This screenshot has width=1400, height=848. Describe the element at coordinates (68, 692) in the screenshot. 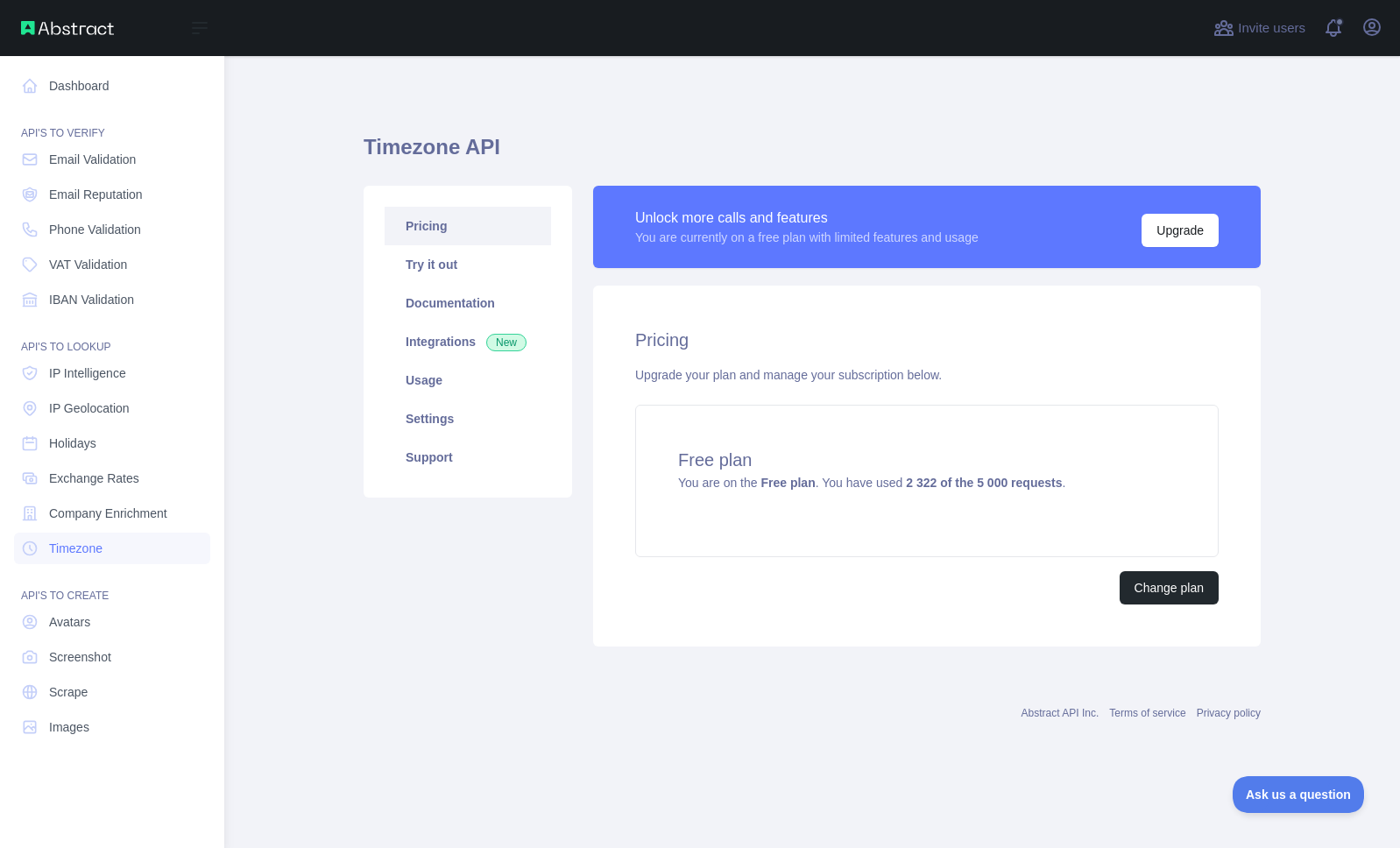

I see `span: Scrape` at that location.